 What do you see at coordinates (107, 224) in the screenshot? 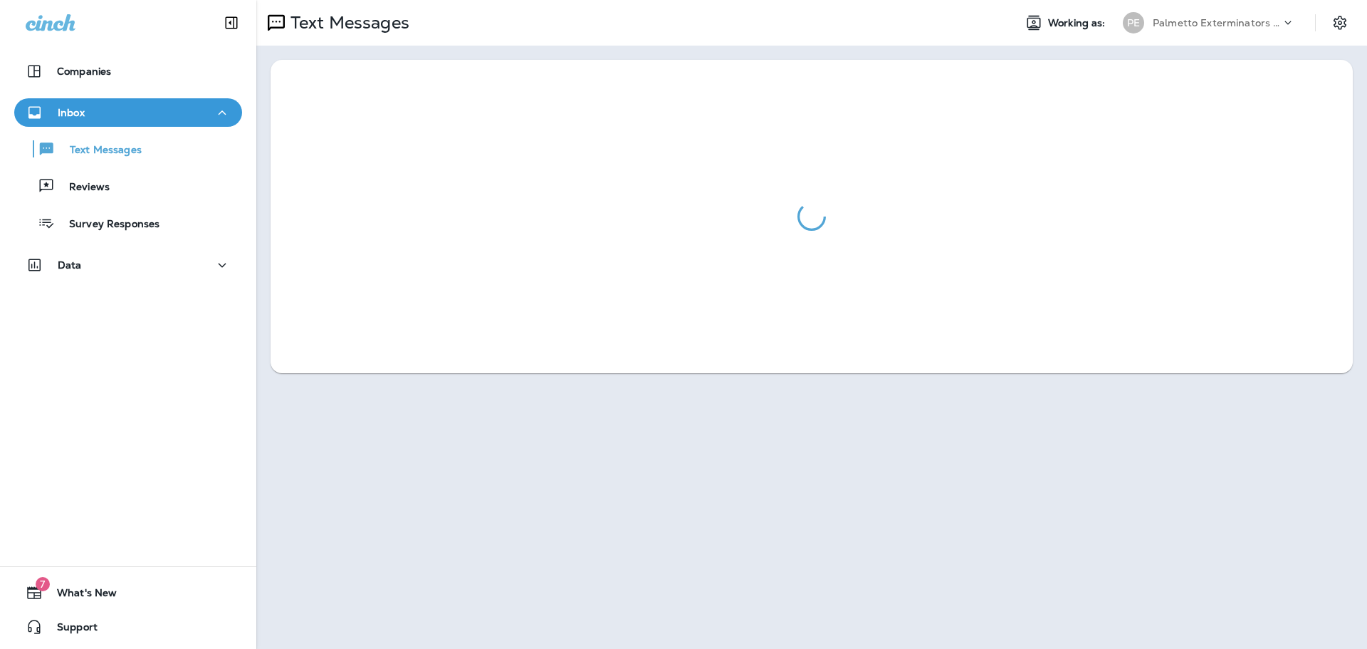
I see `p: Survey Responses` at bounding box center [107, 224].